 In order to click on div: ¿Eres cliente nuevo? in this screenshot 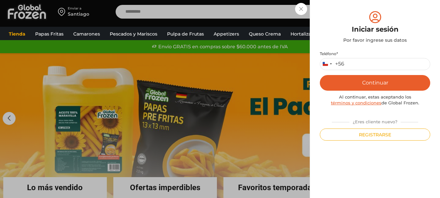, I will do `click(375, 121)`.